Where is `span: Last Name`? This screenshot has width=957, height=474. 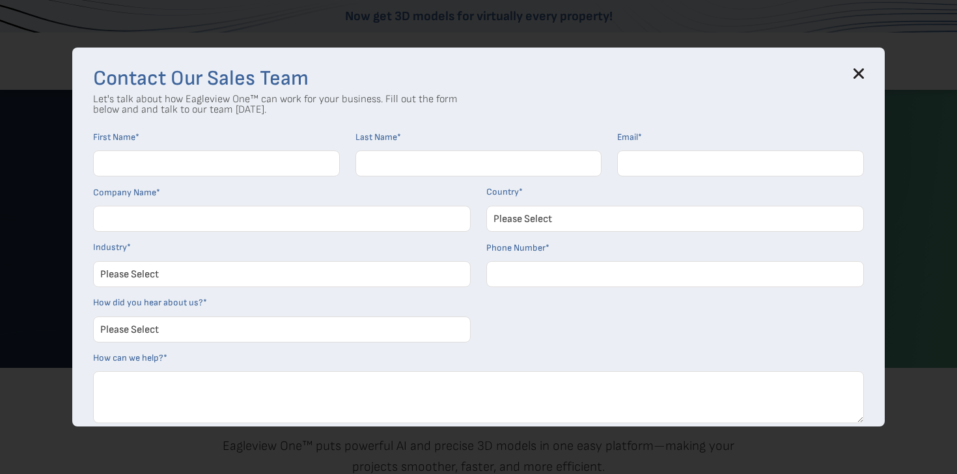
span: Last Name is located at coordinates (376, 137).